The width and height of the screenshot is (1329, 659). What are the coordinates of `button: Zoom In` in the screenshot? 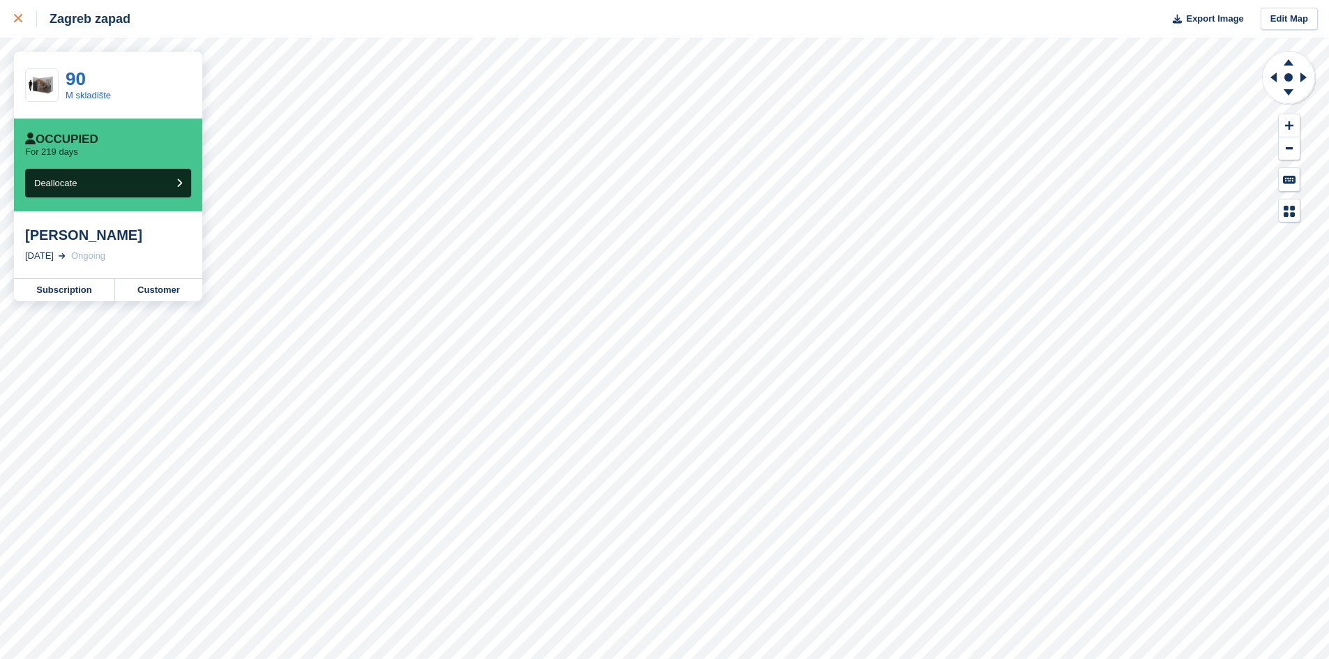 It's located at (1290, 126).